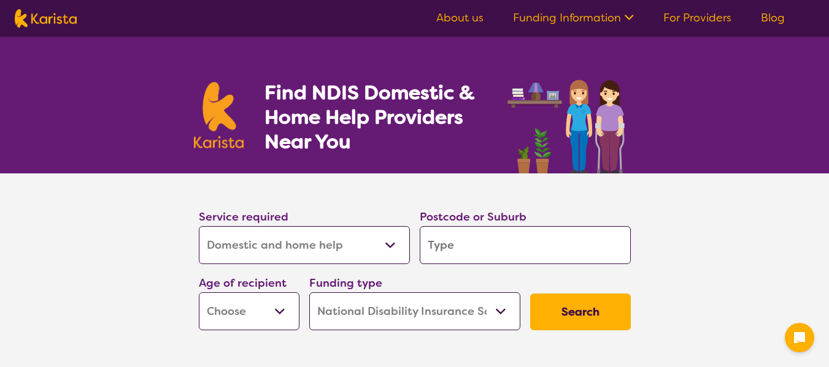 This screenshot has width=829, height=367. Describe the element at coordinates (345, 283) in the screenshot. I see `label: Funding type` at that location.